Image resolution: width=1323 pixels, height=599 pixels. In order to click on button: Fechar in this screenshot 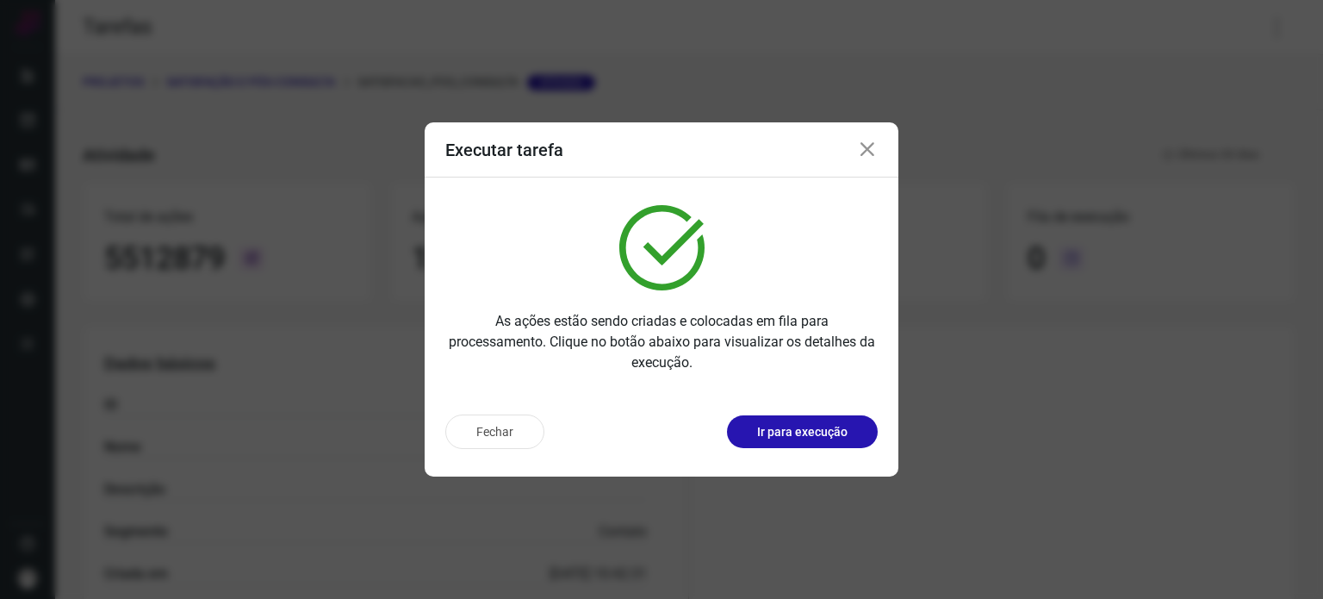, I will do `click(494, 431)`.